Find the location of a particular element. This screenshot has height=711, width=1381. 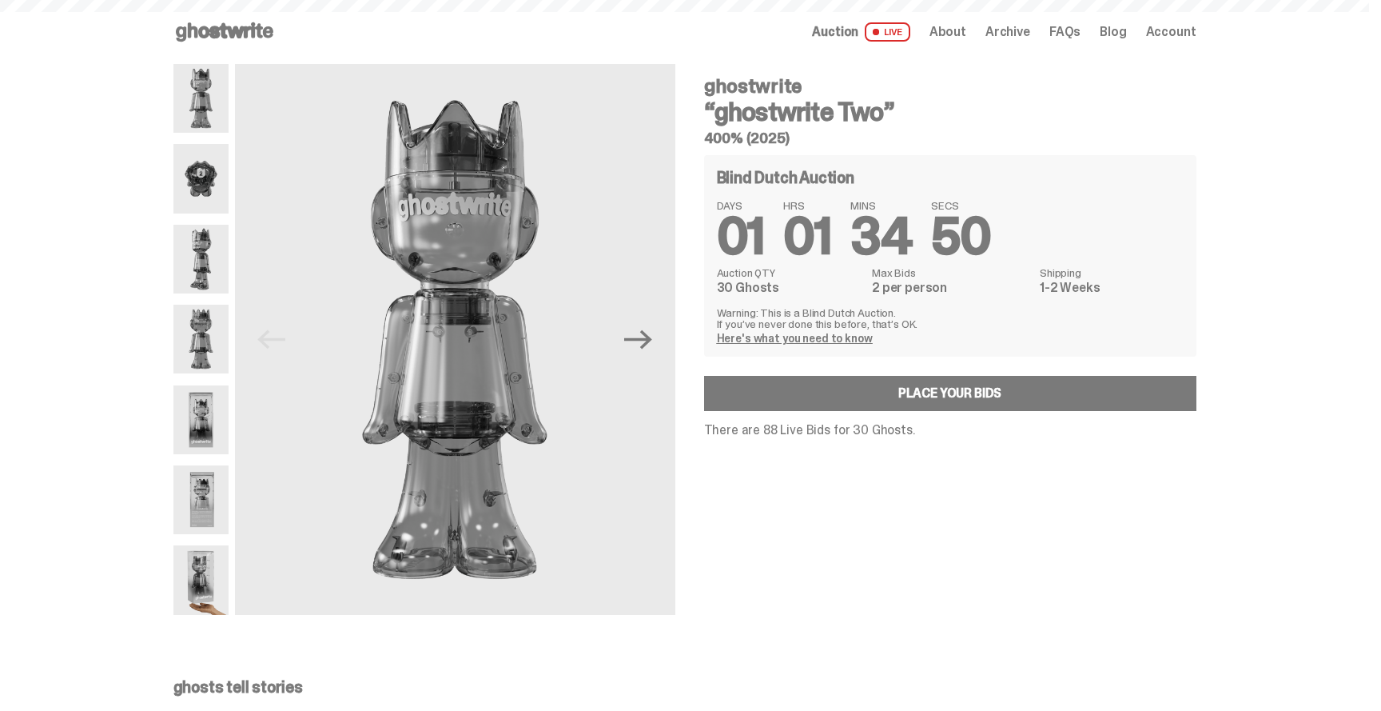

dd: 30 Ghosts is located at coordinates (790, 288).